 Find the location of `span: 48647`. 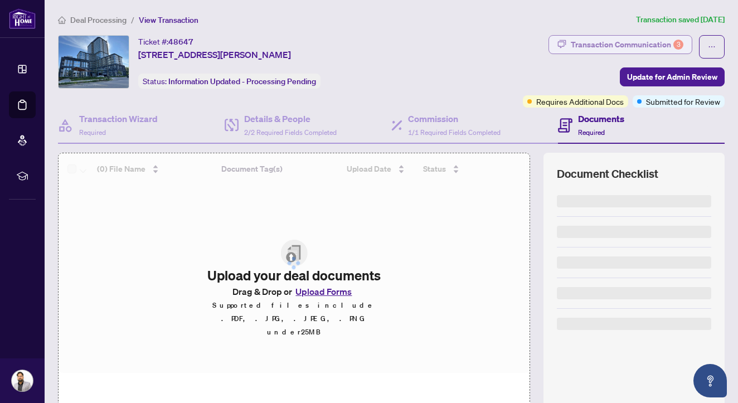

span: 48647 is located at coordinates (181, 42).